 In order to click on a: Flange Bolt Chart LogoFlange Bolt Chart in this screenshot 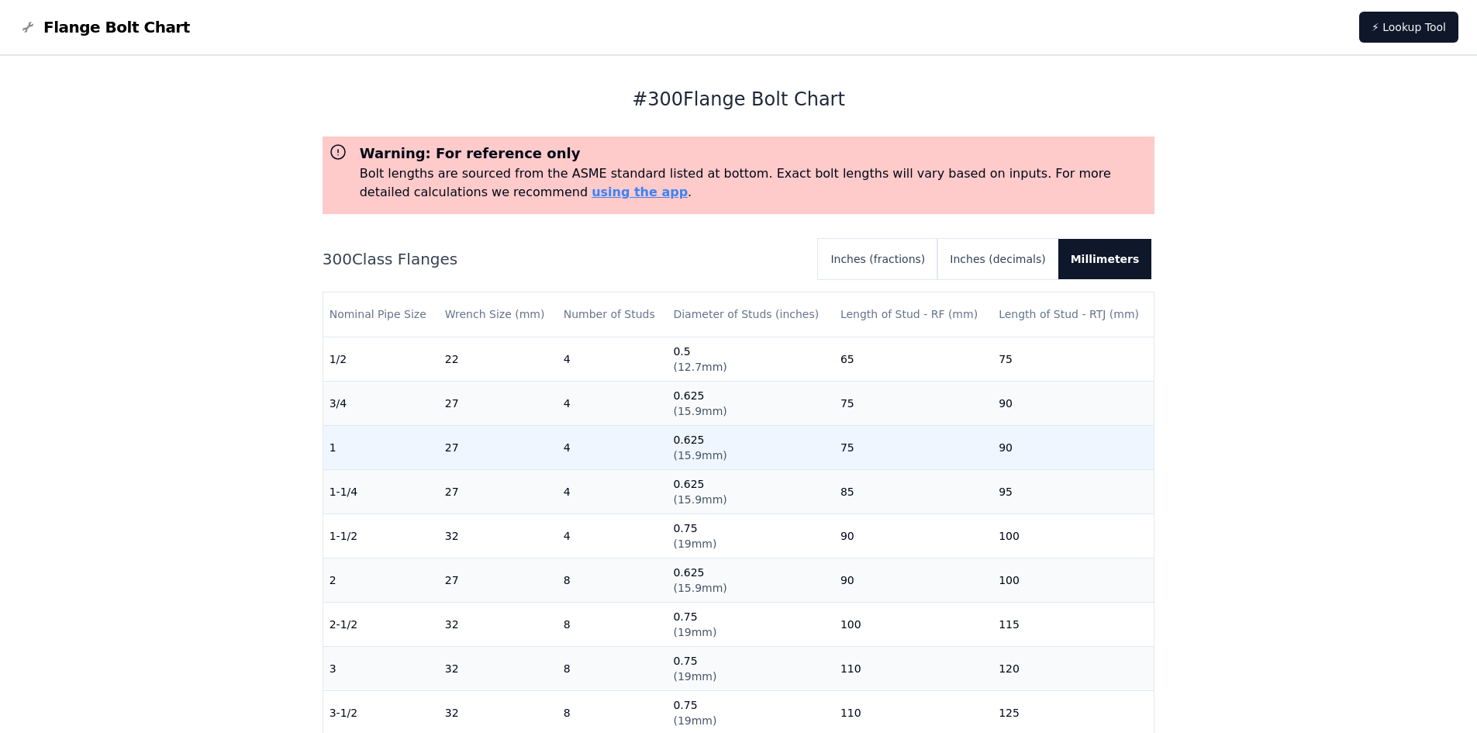, I will do `click(104, 27)`.